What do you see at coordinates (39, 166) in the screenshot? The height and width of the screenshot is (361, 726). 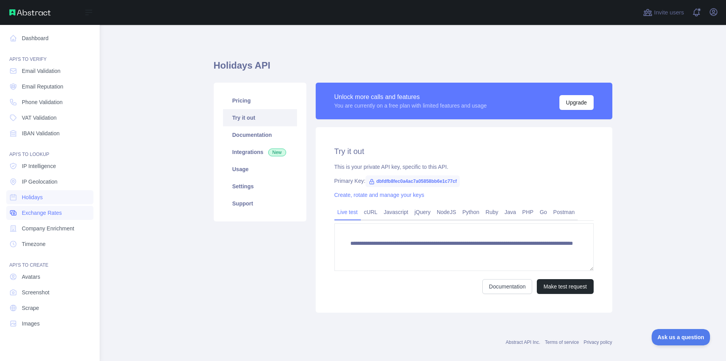 I see `span: IP Intelligence` at bounding box center [39, 166].